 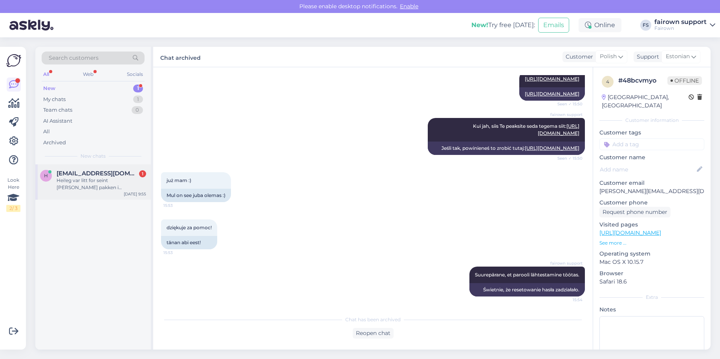 What do you see at coordinates (137, 110) in the screenshot?
I see `div: 0` at bounding box center [137, 110].